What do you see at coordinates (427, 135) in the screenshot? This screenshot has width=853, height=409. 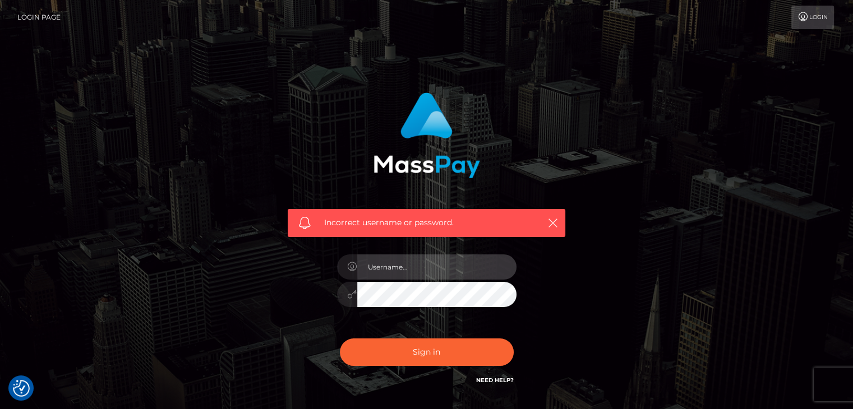 I see `img: MassPay Login` at bounding box center [427, 135].